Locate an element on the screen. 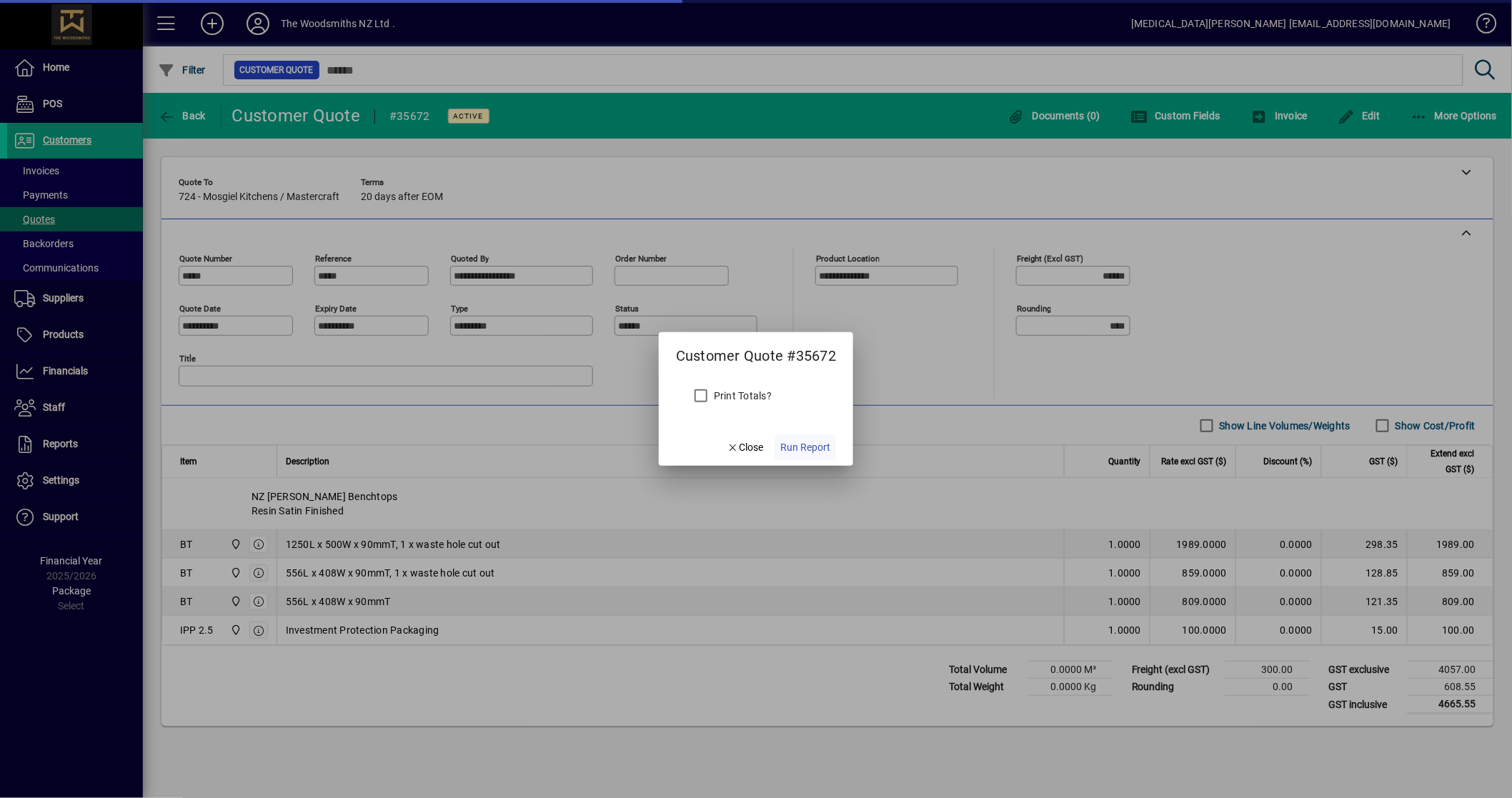 Image resolution: width=1512 pixels, height=798 pixels. button: Close is located at coordinates (745, 447).